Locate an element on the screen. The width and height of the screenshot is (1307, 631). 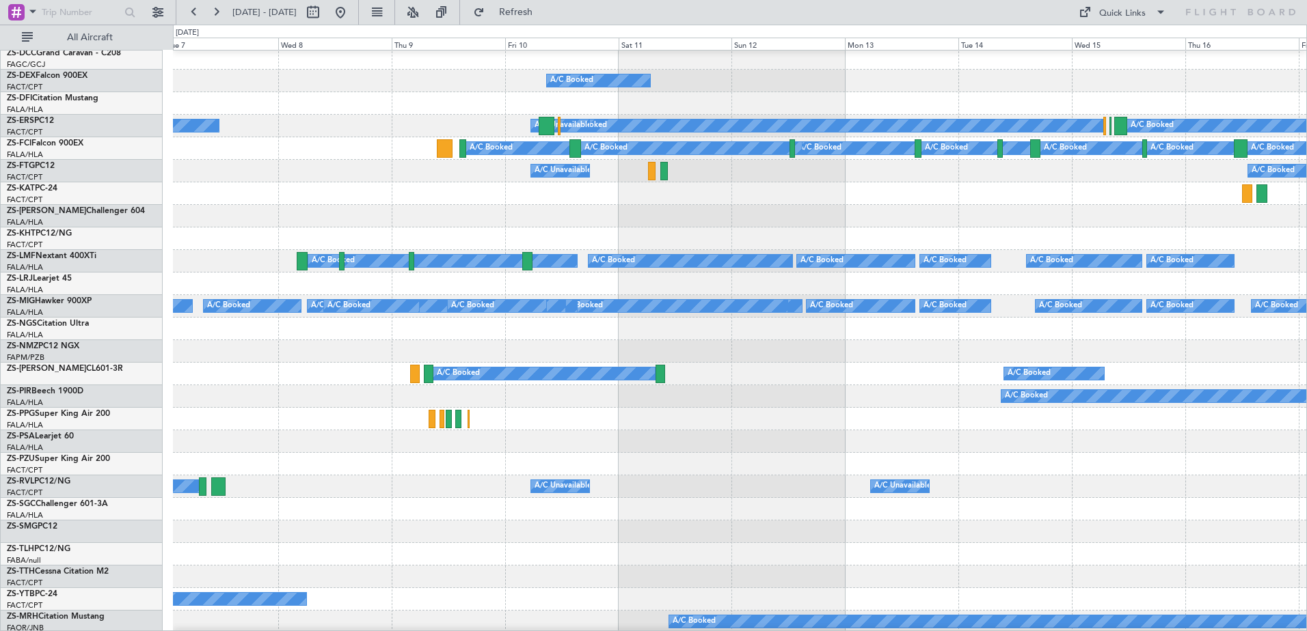
div: Wed 8 is located at coordinates (335, 44).